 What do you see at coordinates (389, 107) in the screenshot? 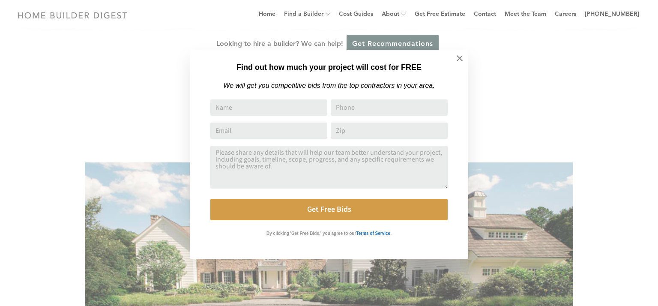
I see `input: Phone` at bounding box center [389, 107].